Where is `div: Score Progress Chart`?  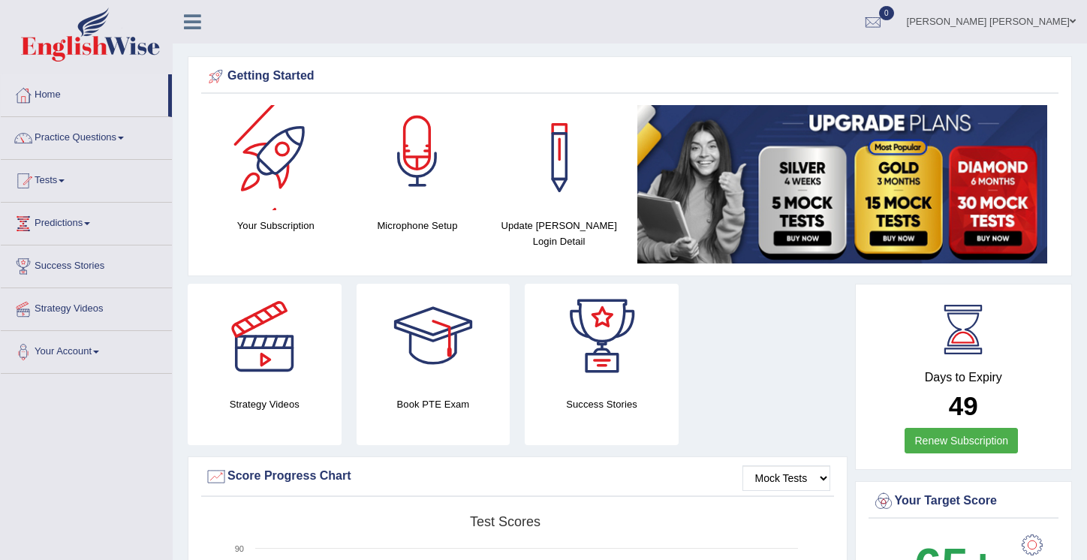 div: Score Progress Chart is located at coordinates (517, 477).